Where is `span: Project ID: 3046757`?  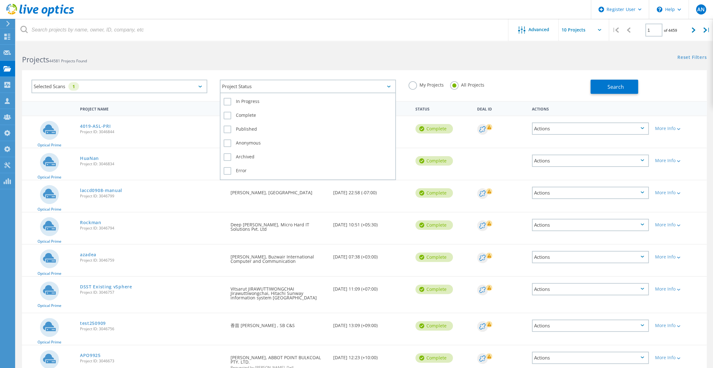
span: Project ID: 3046757 is located at coordinates (152, 293).